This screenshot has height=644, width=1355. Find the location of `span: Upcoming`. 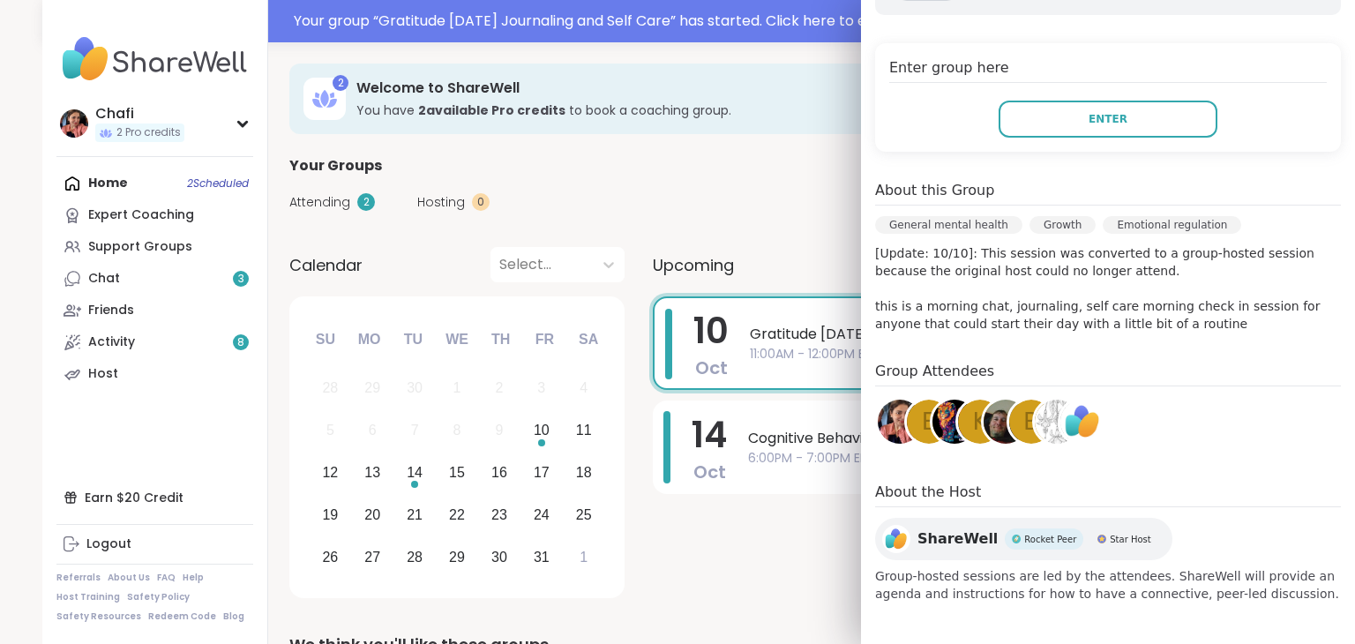

span: Upcoming is located at coordinates (693, 265).